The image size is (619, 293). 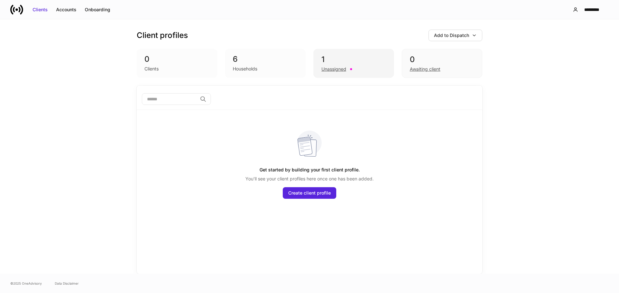 I want to click on div: 1, so click(x=353, y=60).